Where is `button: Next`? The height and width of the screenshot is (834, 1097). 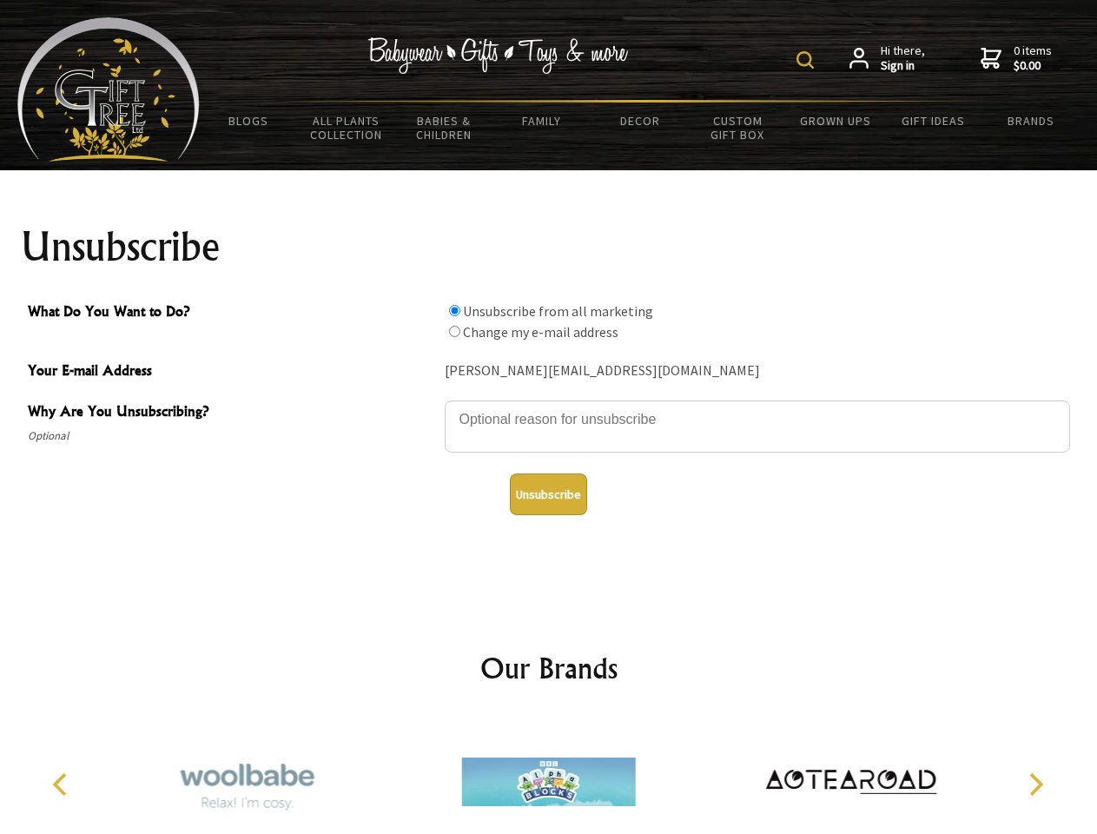
button: Next is located at coordinates (1035, 784).